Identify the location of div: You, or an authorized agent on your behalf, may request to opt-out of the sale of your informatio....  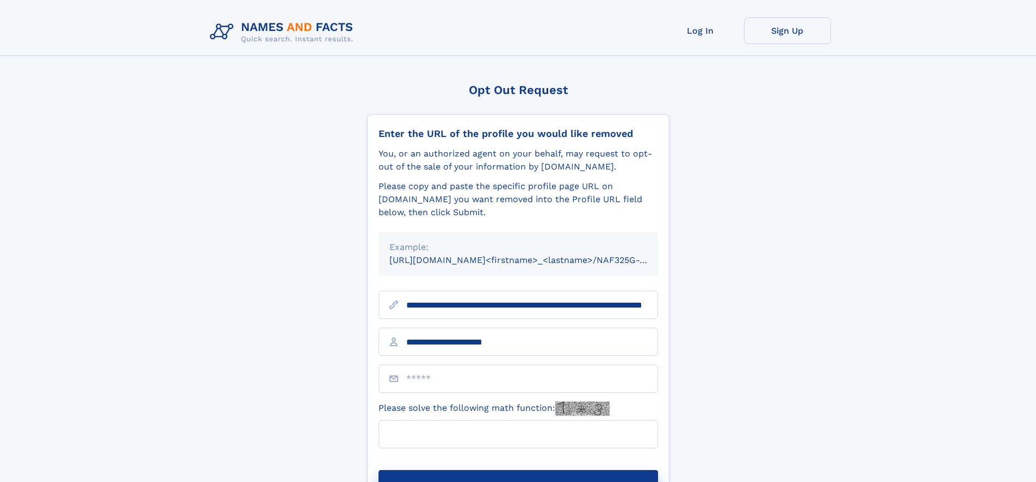
(518, 160).